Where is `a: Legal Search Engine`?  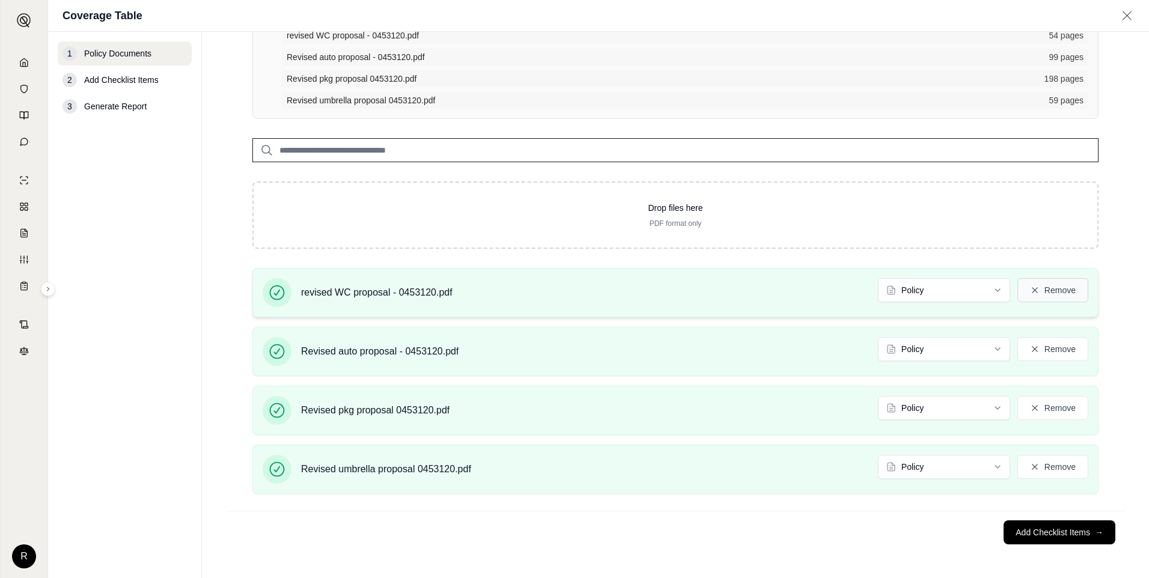
a: Legal Search Engine is located at coordinates (24, 351).